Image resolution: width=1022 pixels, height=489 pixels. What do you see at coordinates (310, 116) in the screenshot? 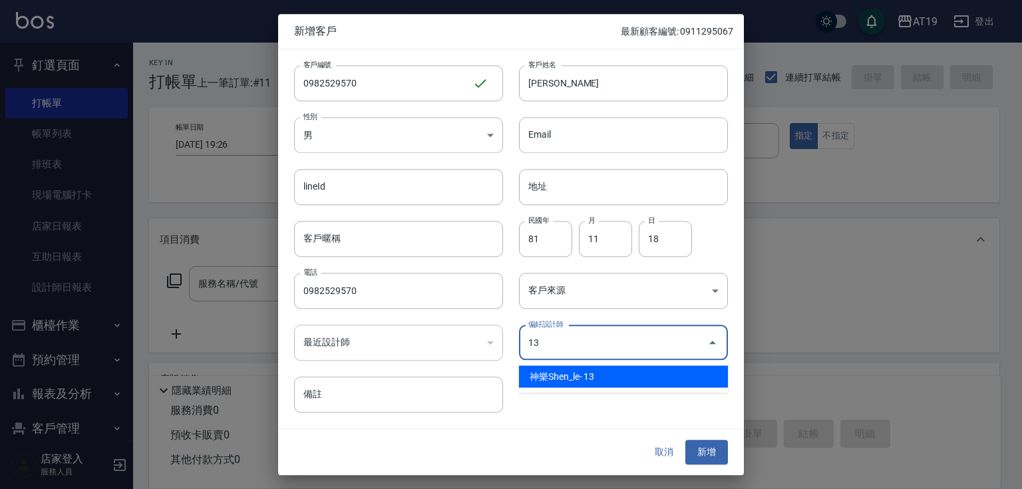
I see `label: 性別` at bounding box center [310, 116].